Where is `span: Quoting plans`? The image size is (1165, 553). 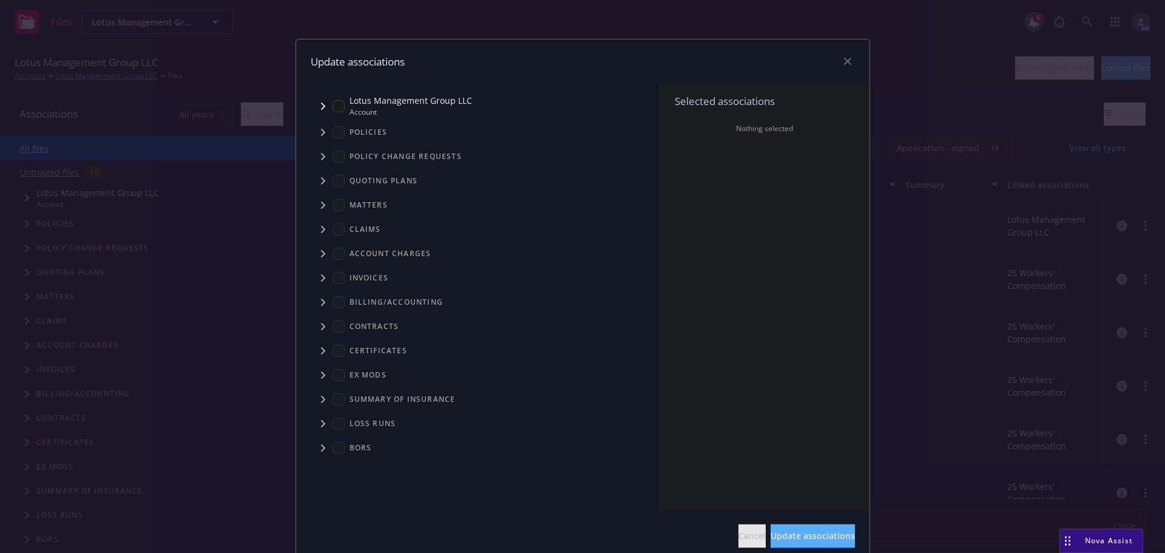 span: Quoting plans is located at coordinates (384, 181).